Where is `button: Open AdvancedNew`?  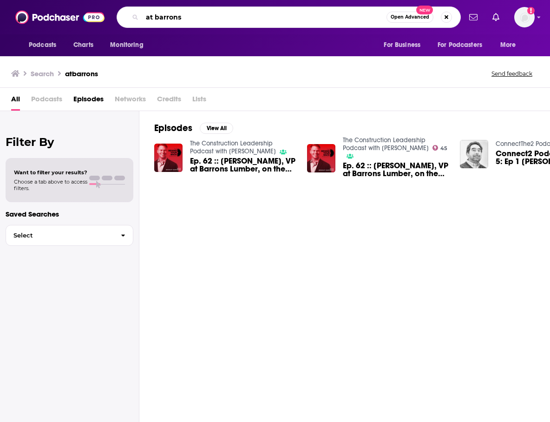
button: Open AdvancedNew is located at coordinates (410, 17).